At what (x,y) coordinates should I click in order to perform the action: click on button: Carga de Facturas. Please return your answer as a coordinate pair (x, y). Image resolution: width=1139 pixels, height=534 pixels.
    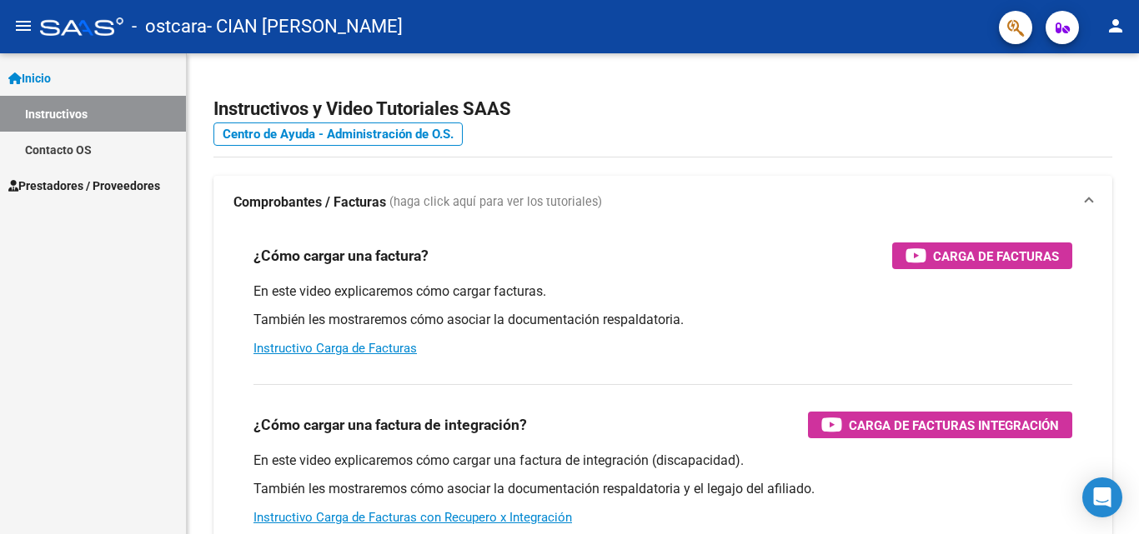
    Looking at the image, I should click on (982, 256).